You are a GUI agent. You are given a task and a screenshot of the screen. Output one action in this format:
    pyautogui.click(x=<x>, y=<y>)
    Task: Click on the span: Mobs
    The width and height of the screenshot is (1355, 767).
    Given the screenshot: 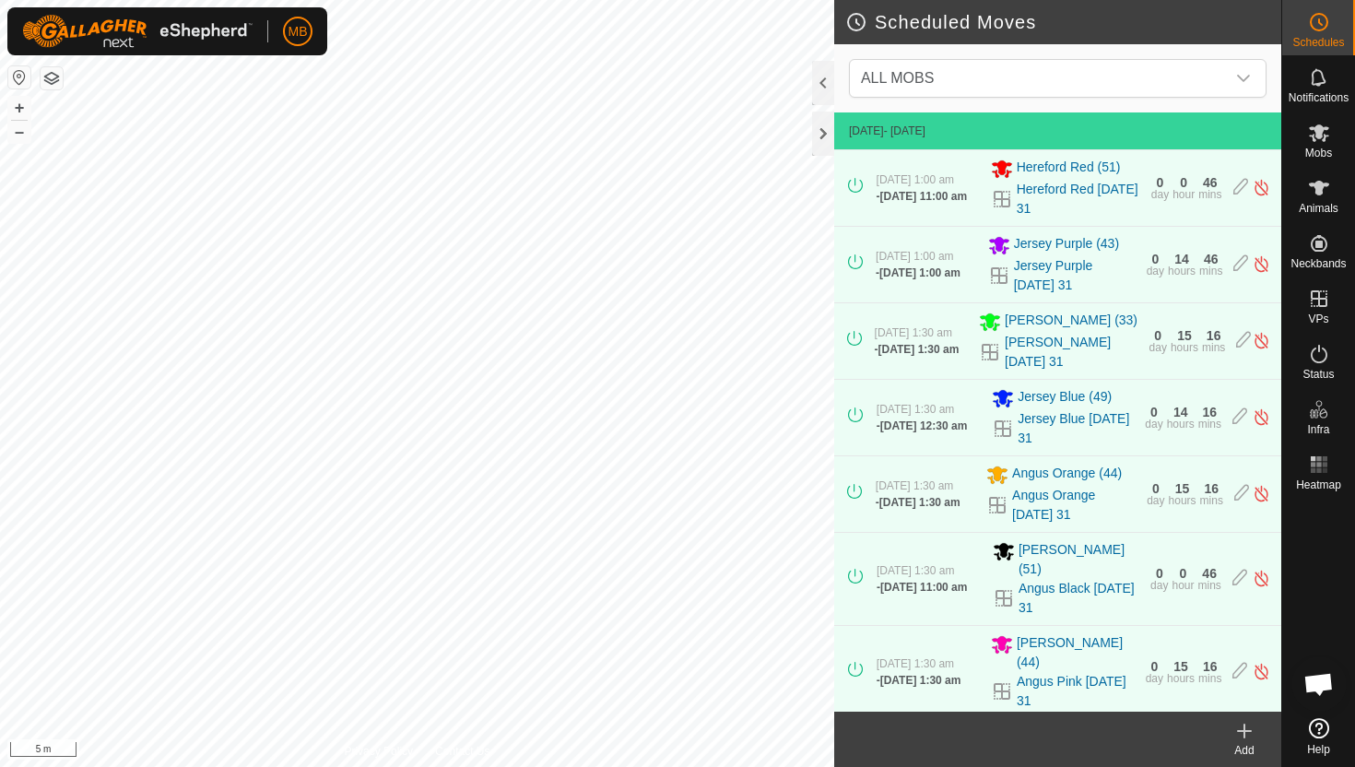 What is the action you would take?
    pyautogui.click(x=1318, y=153)
    